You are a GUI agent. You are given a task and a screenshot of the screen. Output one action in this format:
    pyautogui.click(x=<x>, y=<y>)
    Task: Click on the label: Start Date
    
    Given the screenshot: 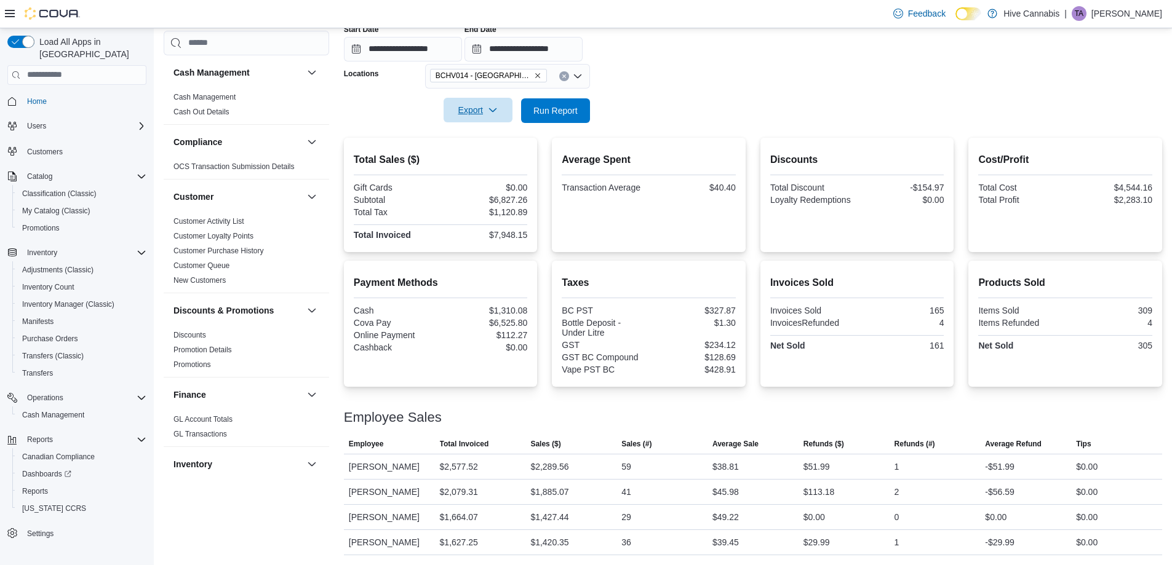 What is the action you would take?
    pyautogui.click(x=361, y=30)
    